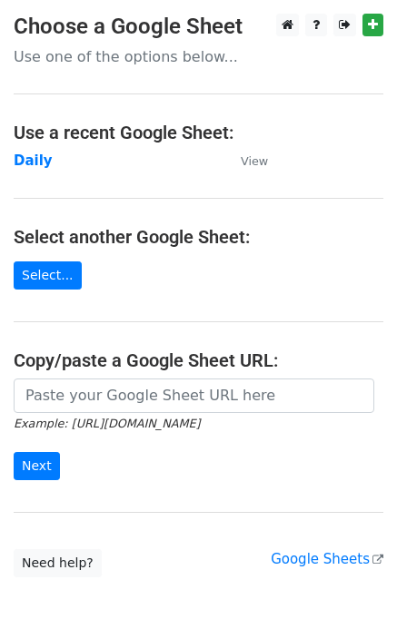 The width and height of the screenshot is (397, 619). I want to click on strong: Daily, so click(33, 161).